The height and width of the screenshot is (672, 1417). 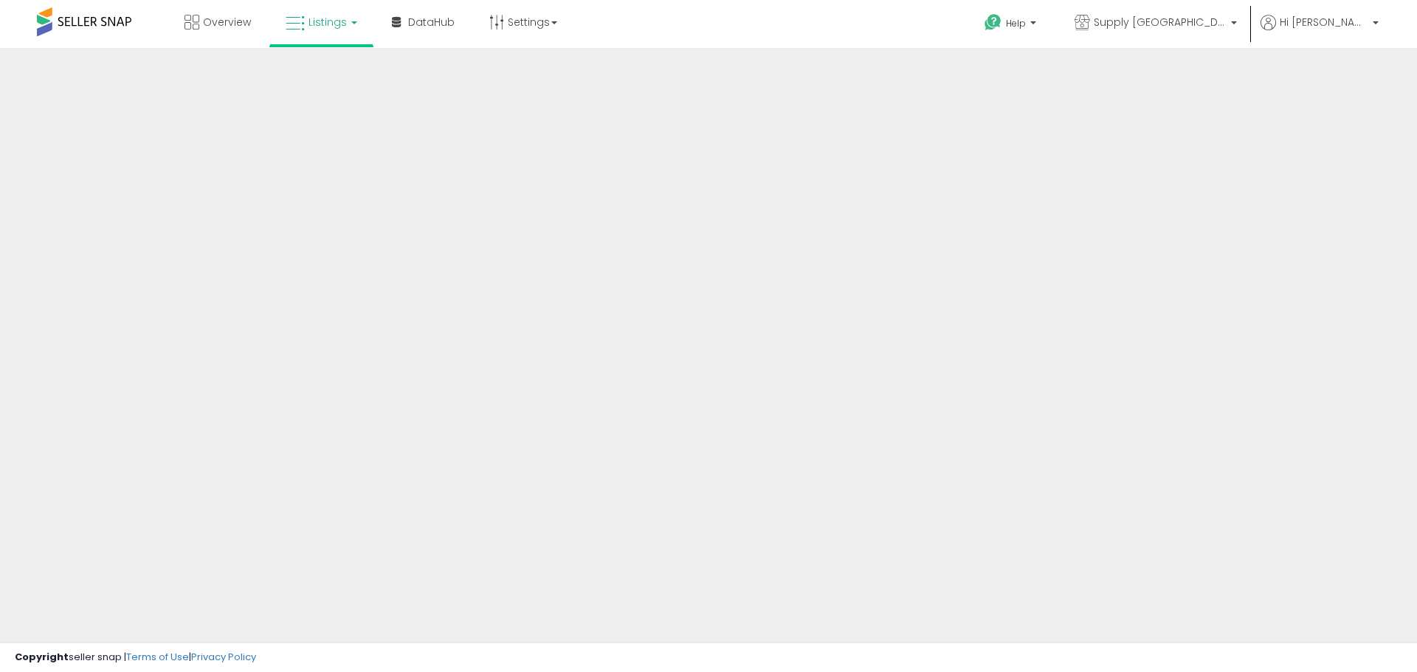 I want to click on a: Terms of Use, so click(x=157, y=657).